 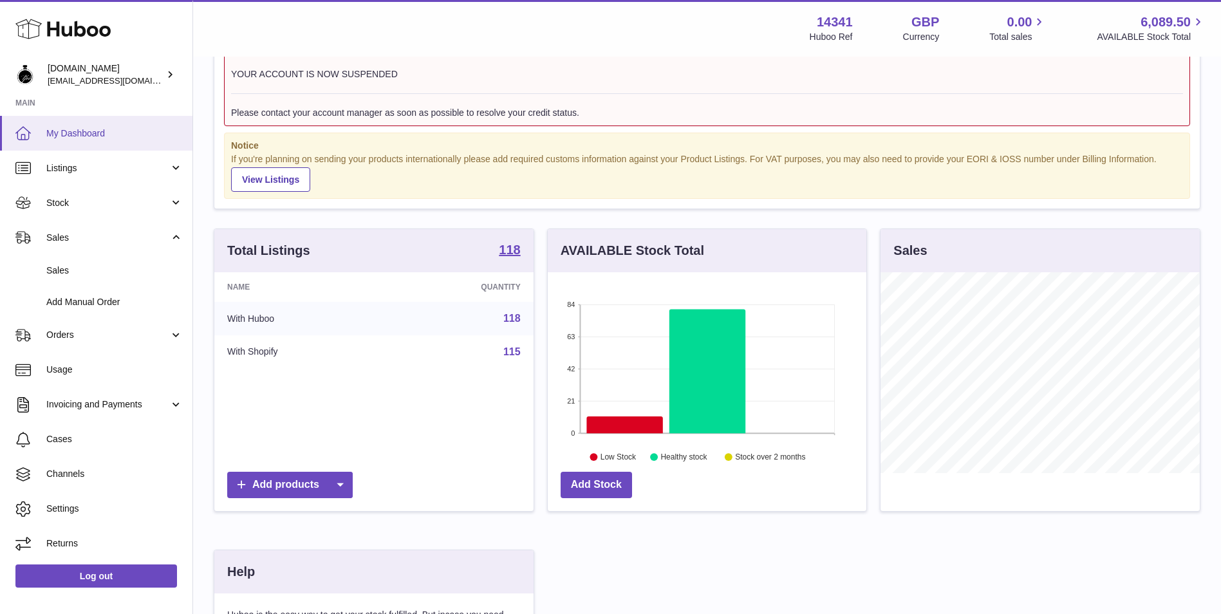 I want to click on text: 84, so click(x=571, y=304).